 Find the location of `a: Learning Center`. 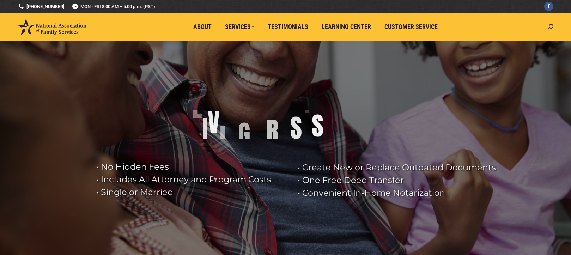

a: Learning Center is located at coordinates (347, 27).